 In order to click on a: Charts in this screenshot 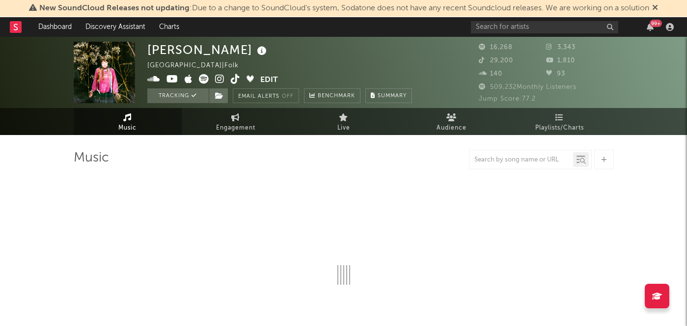, I will do `click(169, 27)`.